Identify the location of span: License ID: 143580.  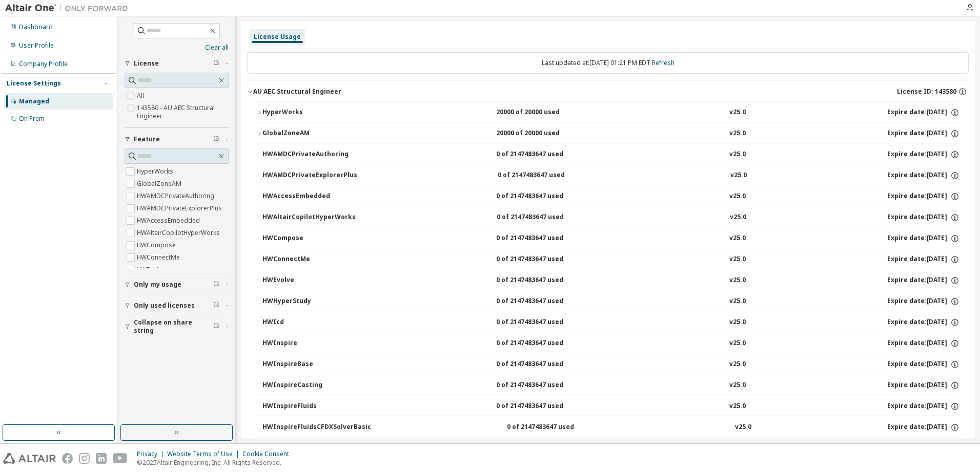
(926, 92).